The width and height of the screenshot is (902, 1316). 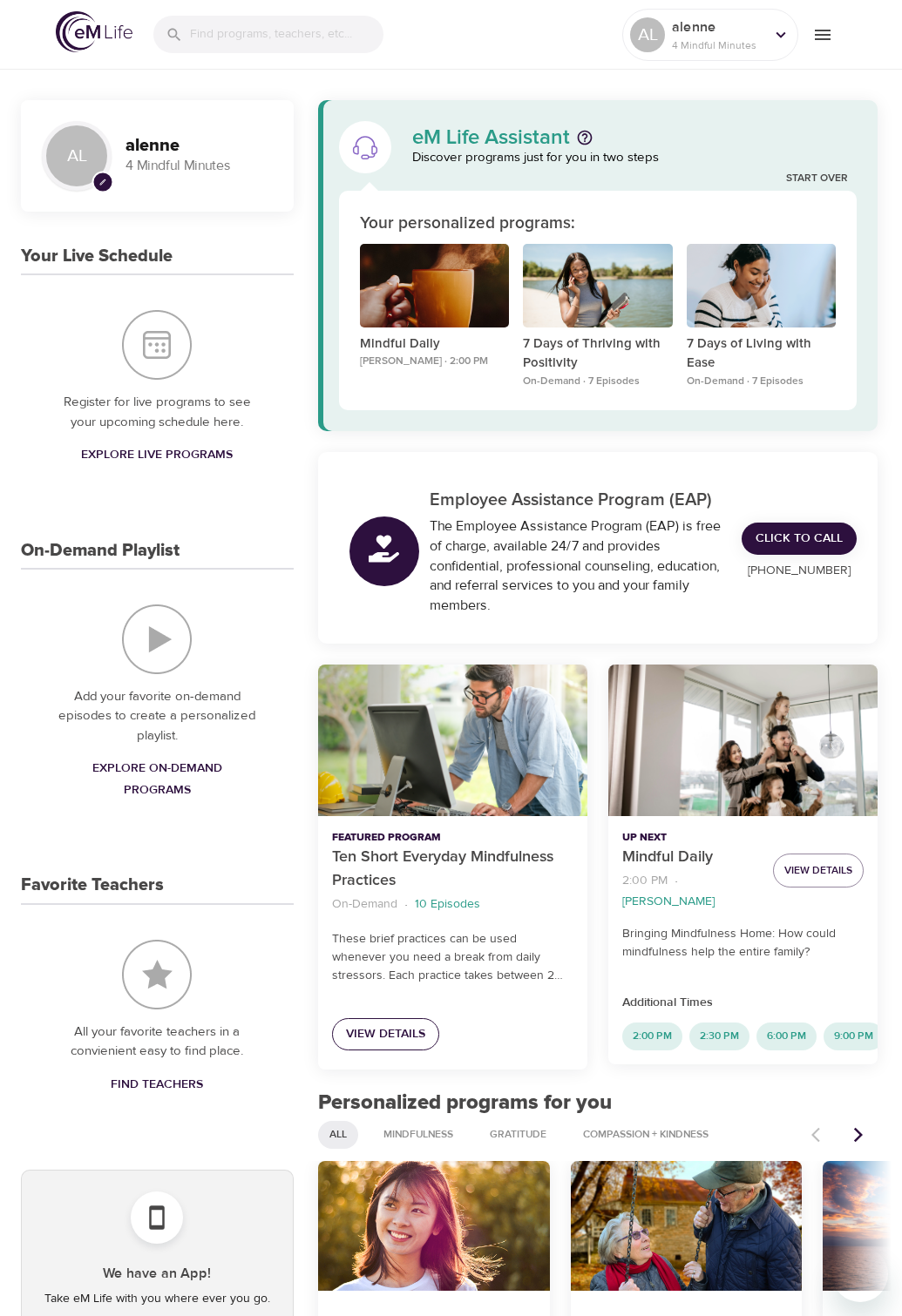 I want to click on button: 7 Days of Living with Ease, so click(x=761, y=290).